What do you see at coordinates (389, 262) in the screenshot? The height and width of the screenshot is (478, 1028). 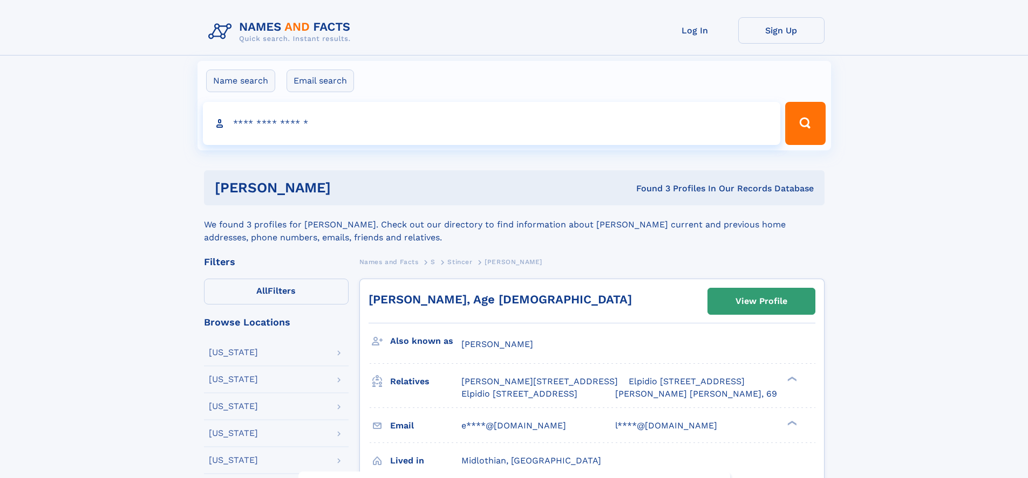 I see `a: Names and Facts` at bounding box center [389, 262].